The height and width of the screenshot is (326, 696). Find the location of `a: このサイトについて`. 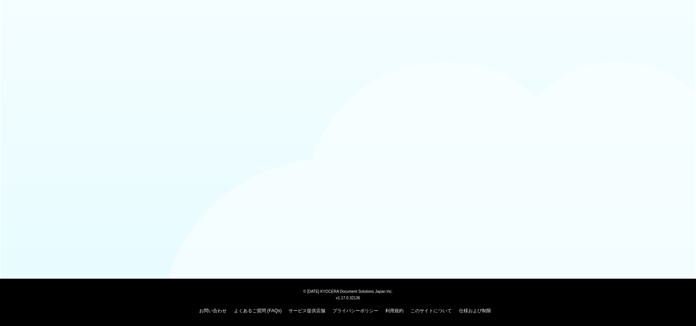

a: このサイトについて is located at coordinates (431, 311).